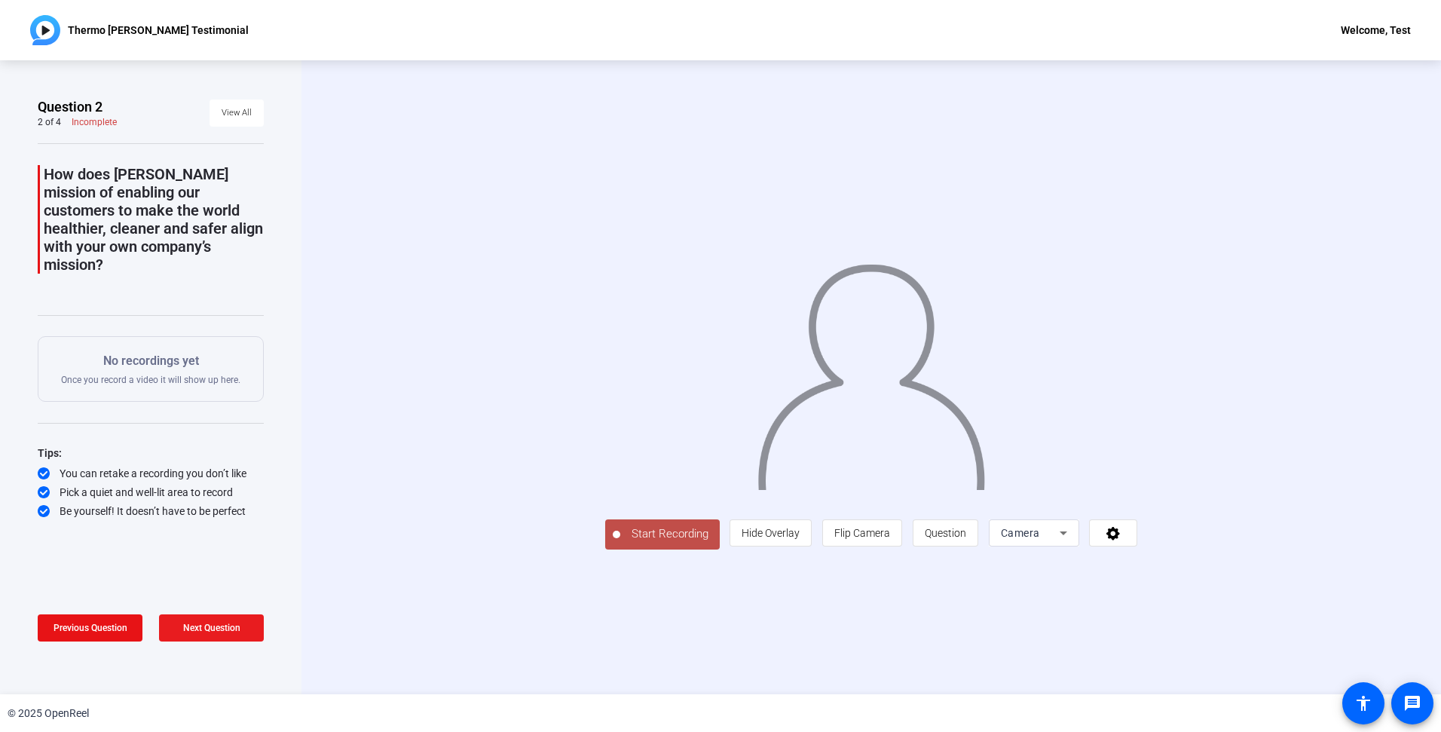 This screenshot has width=1441, height=732. What do you see at coordinates (1375, 30) in the screenshot?
I see `div: Welcome, Test` at bounding box center [1375, 30].